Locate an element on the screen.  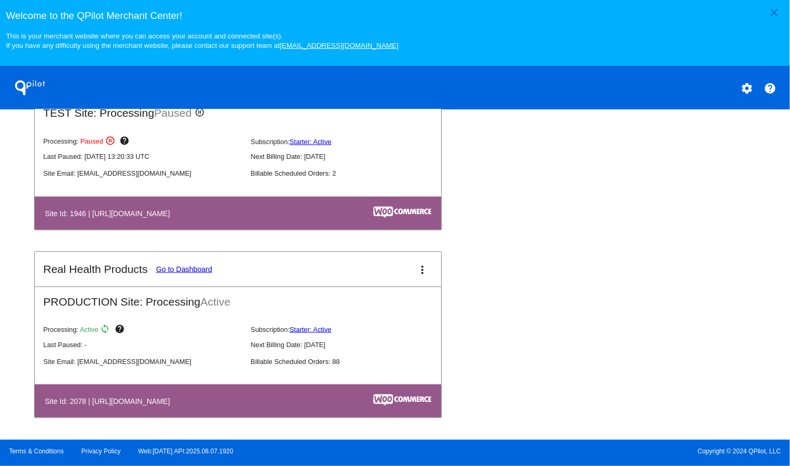
mat-icon: close is located at coordinates (774, 13).